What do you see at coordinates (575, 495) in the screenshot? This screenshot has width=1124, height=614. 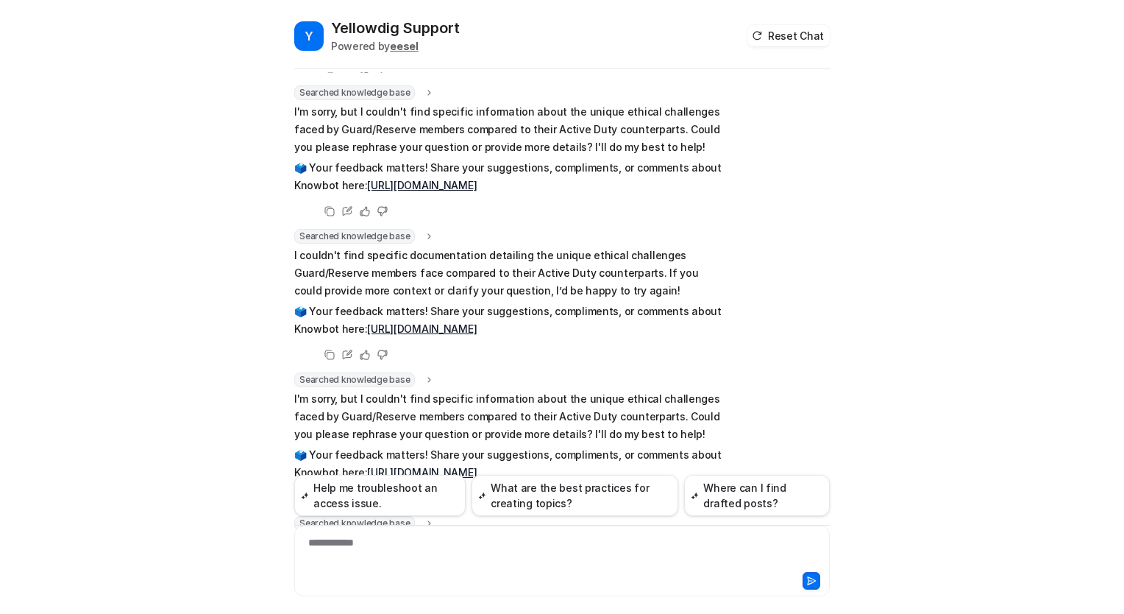 I see `button: What are the best practices for creating topics?` at bounding box center [575, 495].